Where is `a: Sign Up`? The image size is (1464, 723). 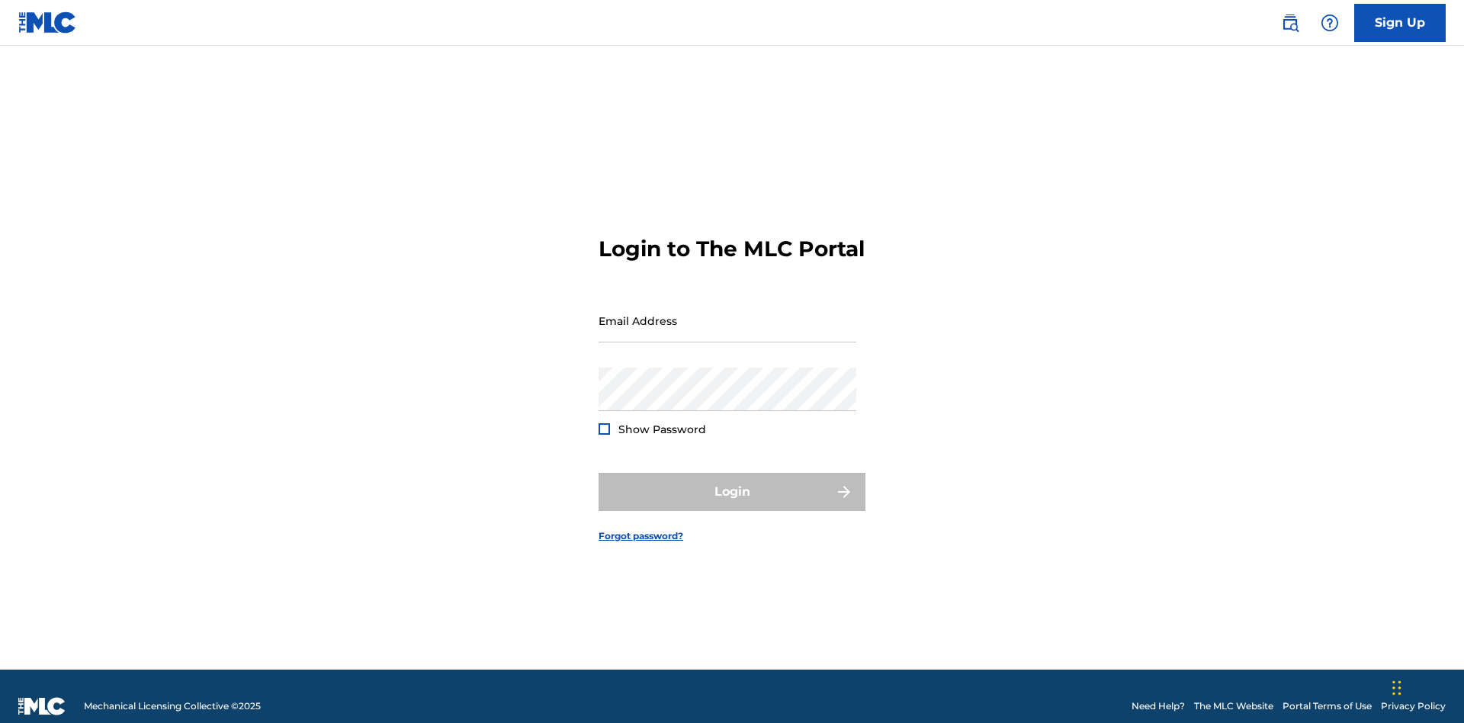
a: Sign Up is located at coordinates (1400, 23).